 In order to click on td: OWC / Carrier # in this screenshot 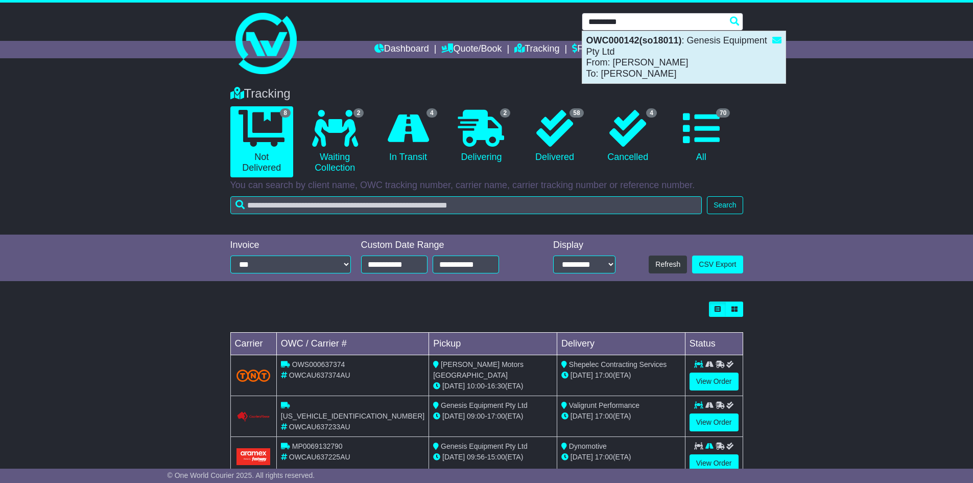, I will do `click(352, 344)`.